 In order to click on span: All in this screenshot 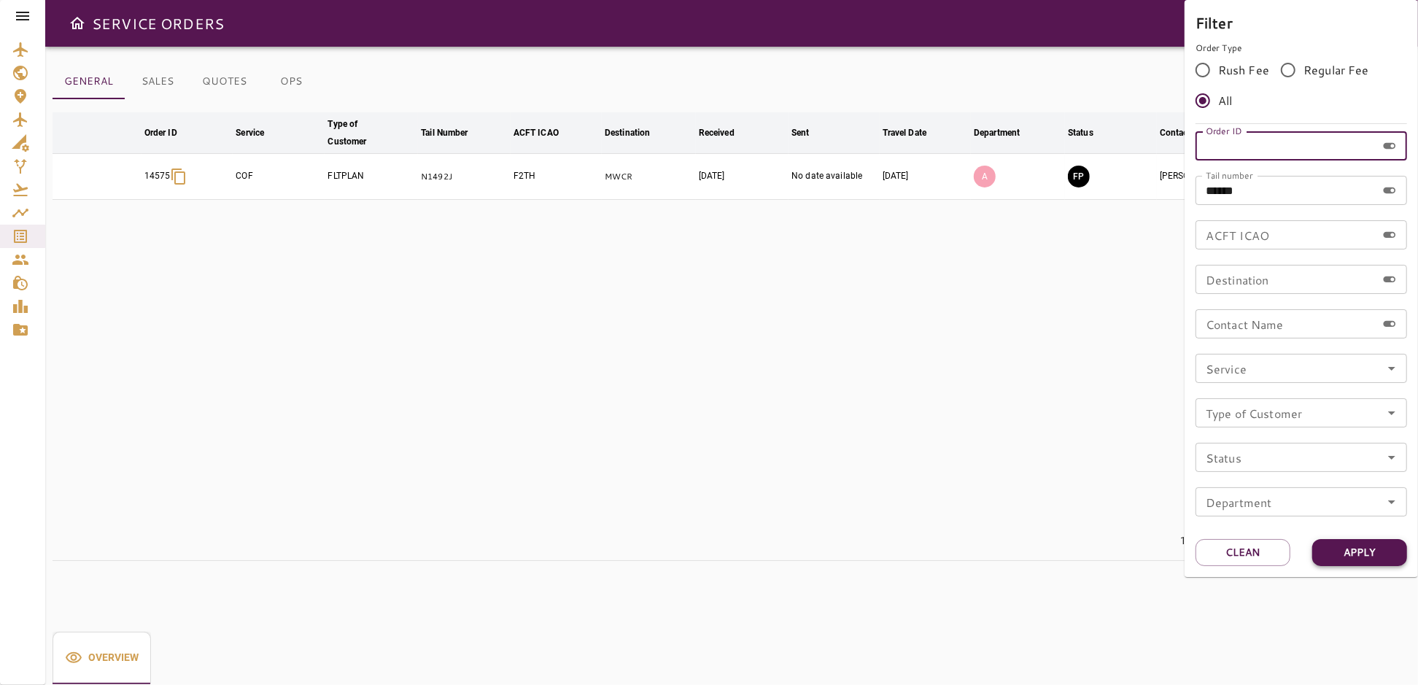, I will do `click(1224, 101)`.